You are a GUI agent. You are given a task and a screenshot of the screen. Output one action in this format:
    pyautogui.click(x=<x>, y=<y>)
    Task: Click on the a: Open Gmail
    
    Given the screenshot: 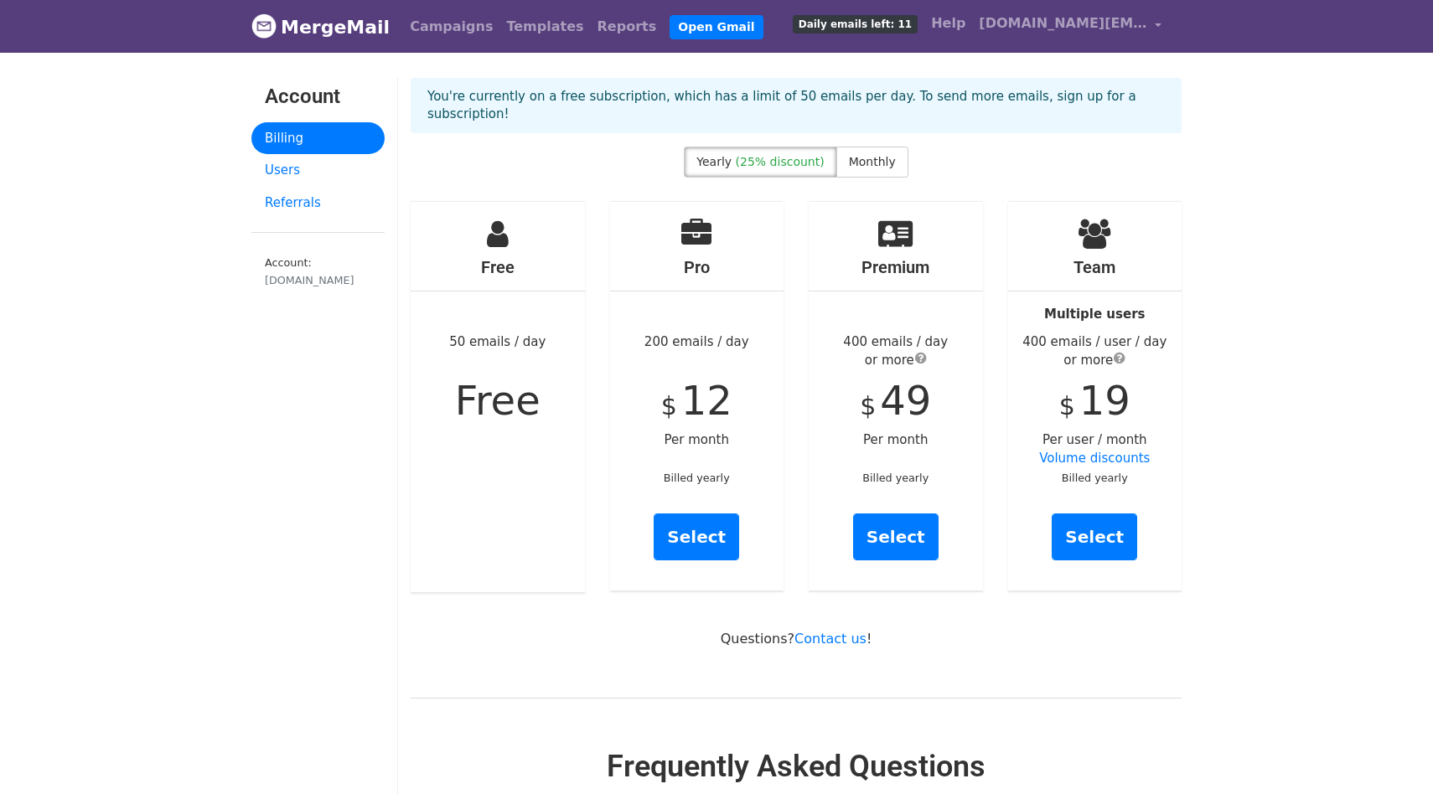 What is the action you would take?
    pyautogui.click(x=716, y=27)
    